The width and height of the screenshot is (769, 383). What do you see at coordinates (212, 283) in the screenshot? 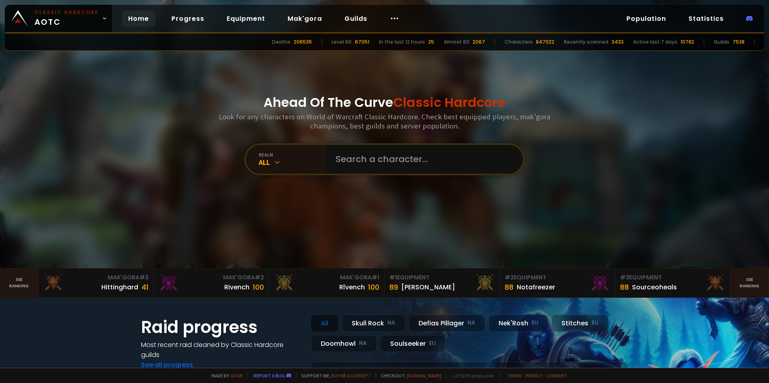
I see `a: Mak'Gora#2Rivench100` at bounding box center [212, 283].